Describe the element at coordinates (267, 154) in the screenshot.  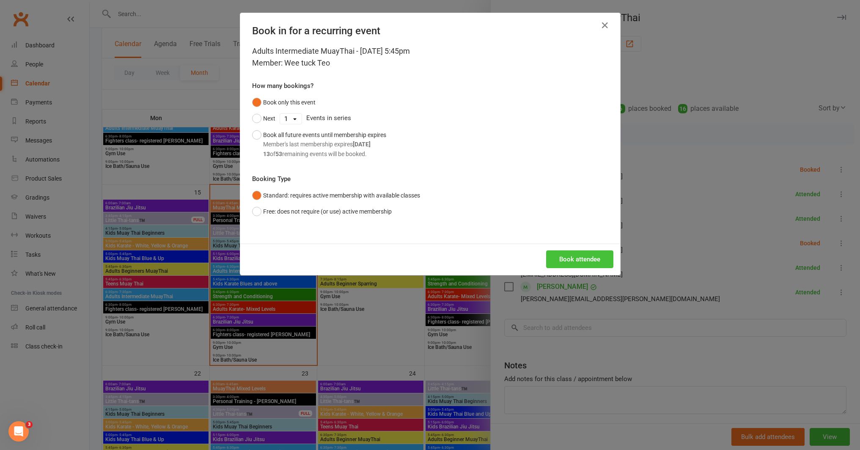
I see `strong: 13` at that location.